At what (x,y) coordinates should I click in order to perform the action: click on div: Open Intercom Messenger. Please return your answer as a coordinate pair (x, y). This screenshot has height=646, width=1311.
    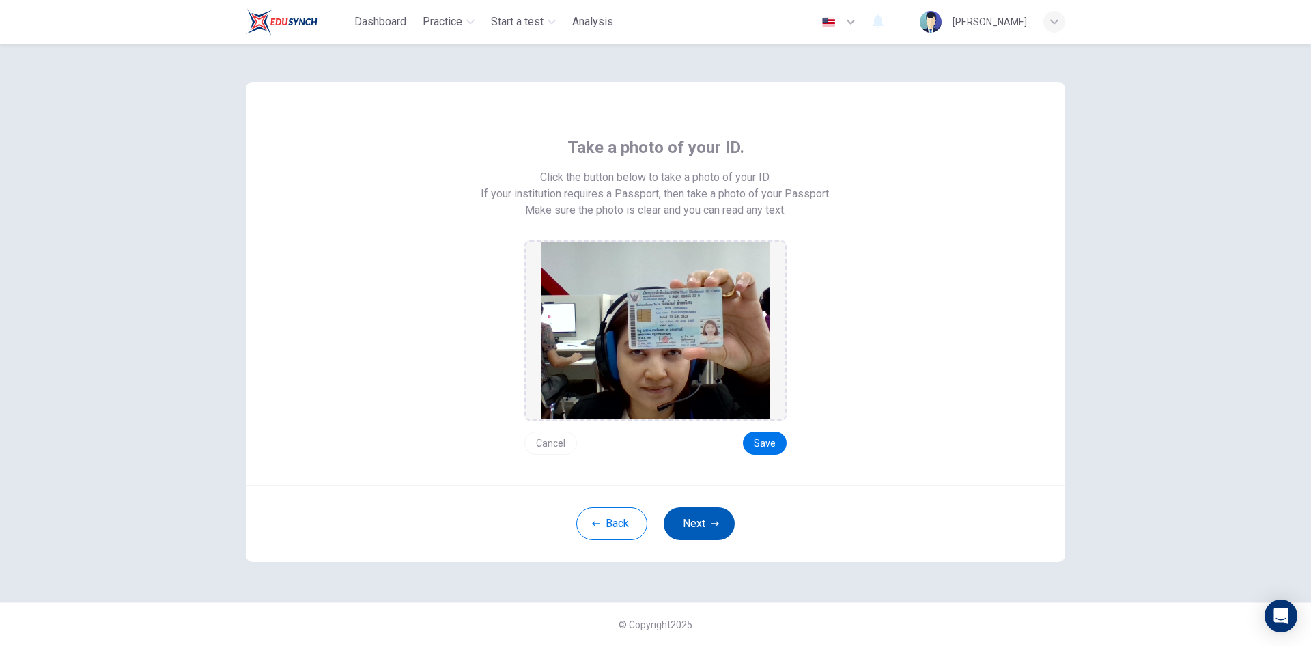
    Looking at the image, I should click on (1281, 616).